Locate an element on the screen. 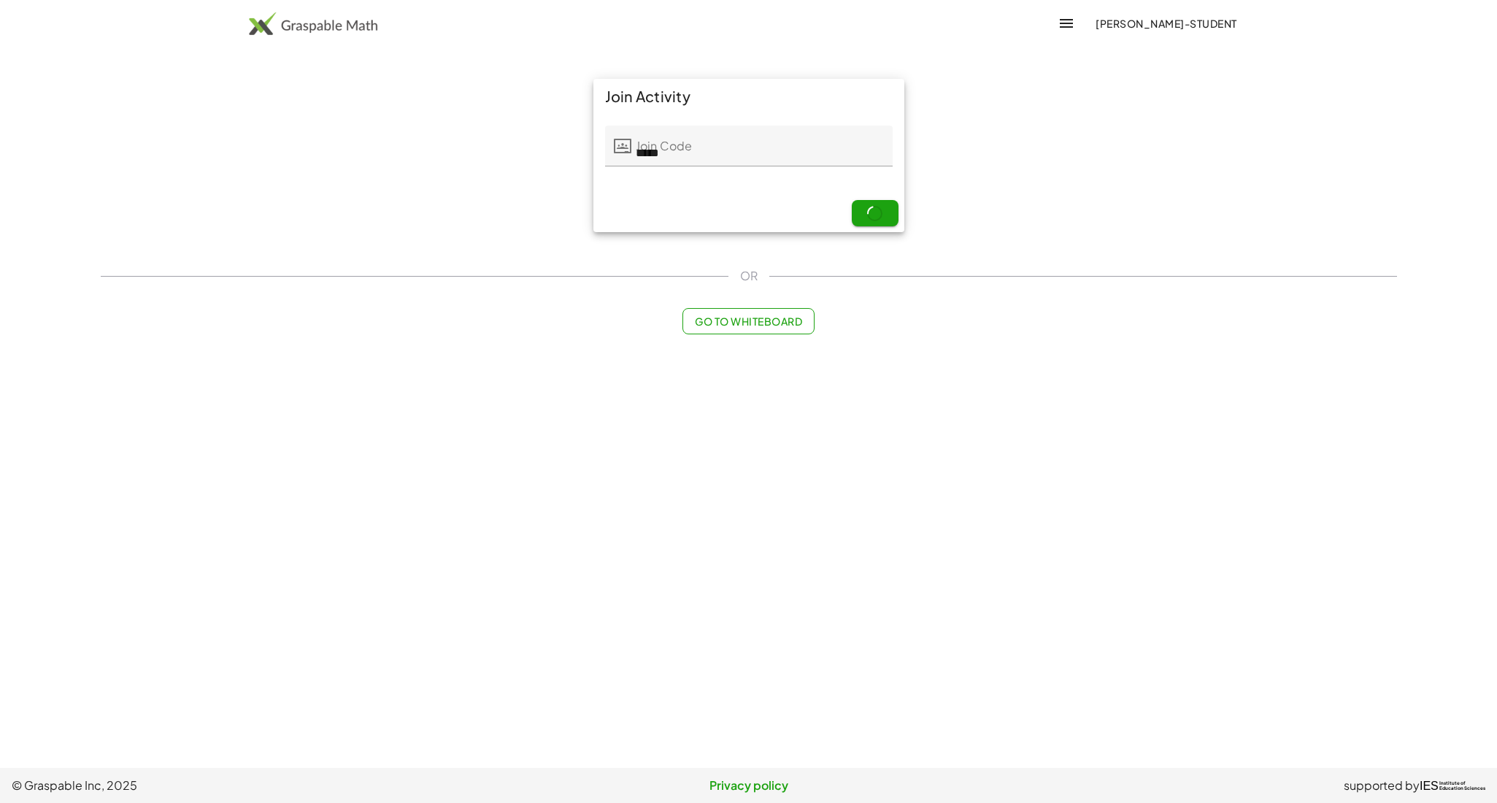  a: IESInstitute ofEducation Sciences is located at coordinates (1452, 785).